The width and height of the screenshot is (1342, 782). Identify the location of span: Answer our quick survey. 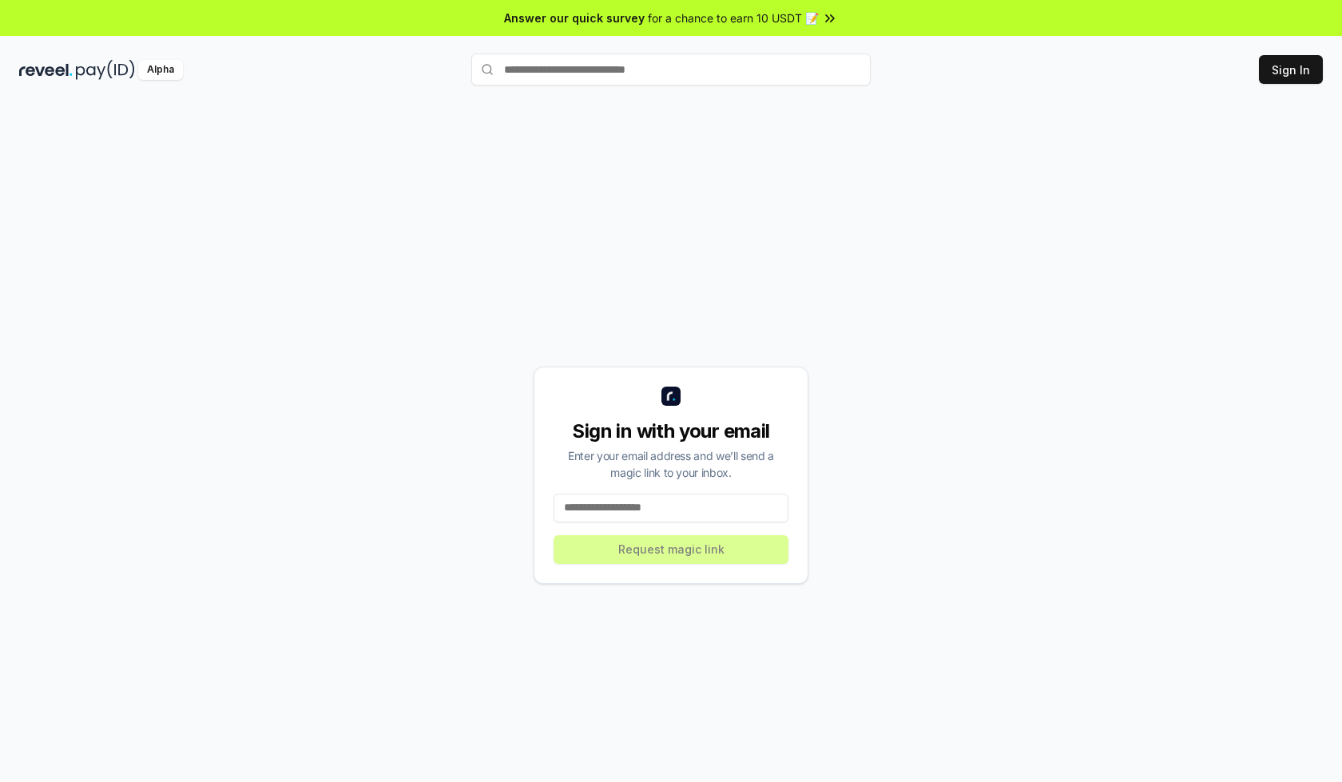
(574, 18).